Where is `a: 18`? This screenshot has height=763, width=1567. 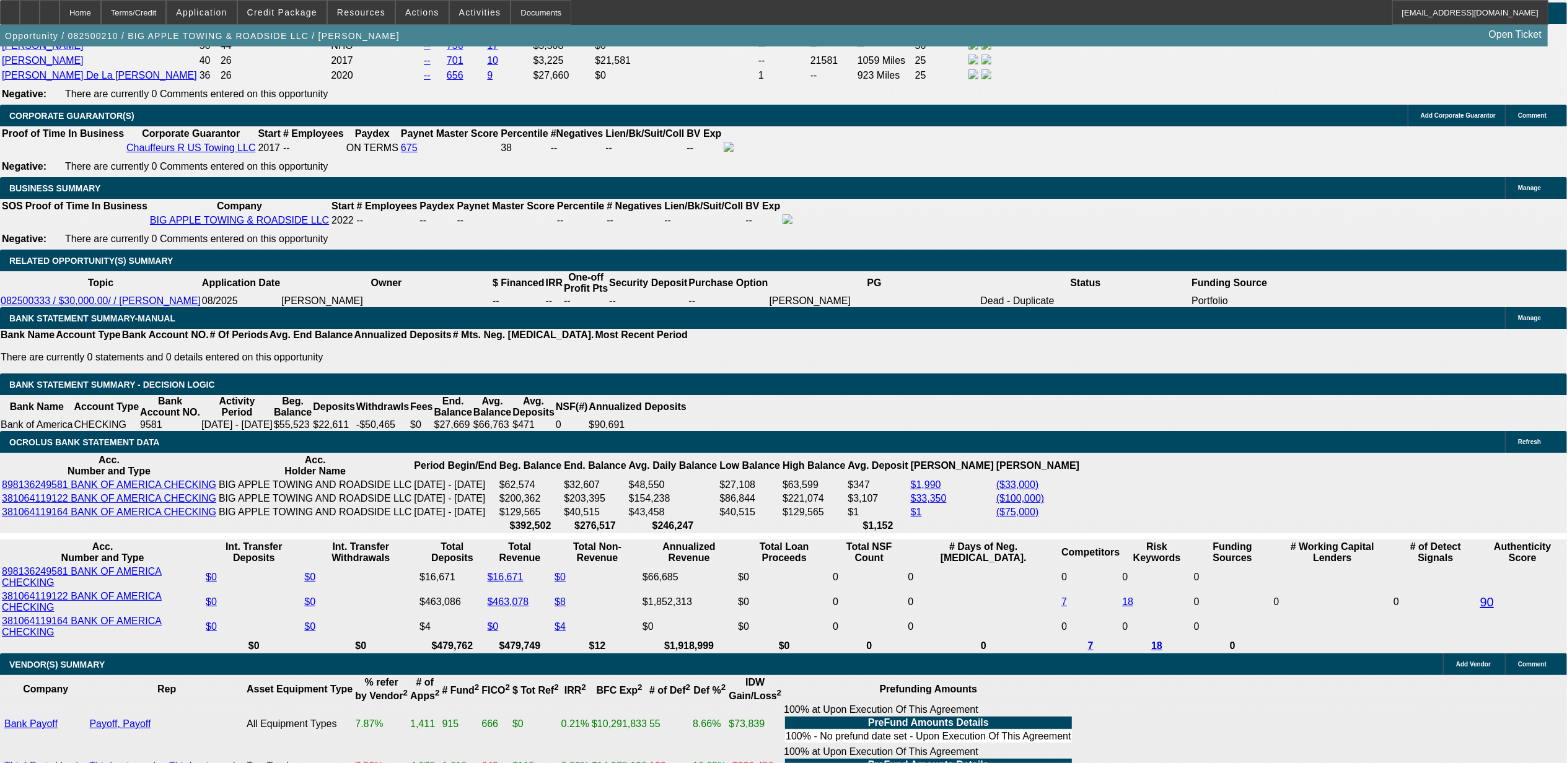
a: 18 is located at coordinates (1128, 602).